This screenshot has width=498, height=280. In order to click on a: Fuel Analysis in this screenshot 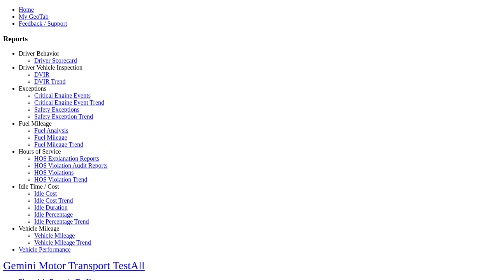, I will do `click(51, 130)`.